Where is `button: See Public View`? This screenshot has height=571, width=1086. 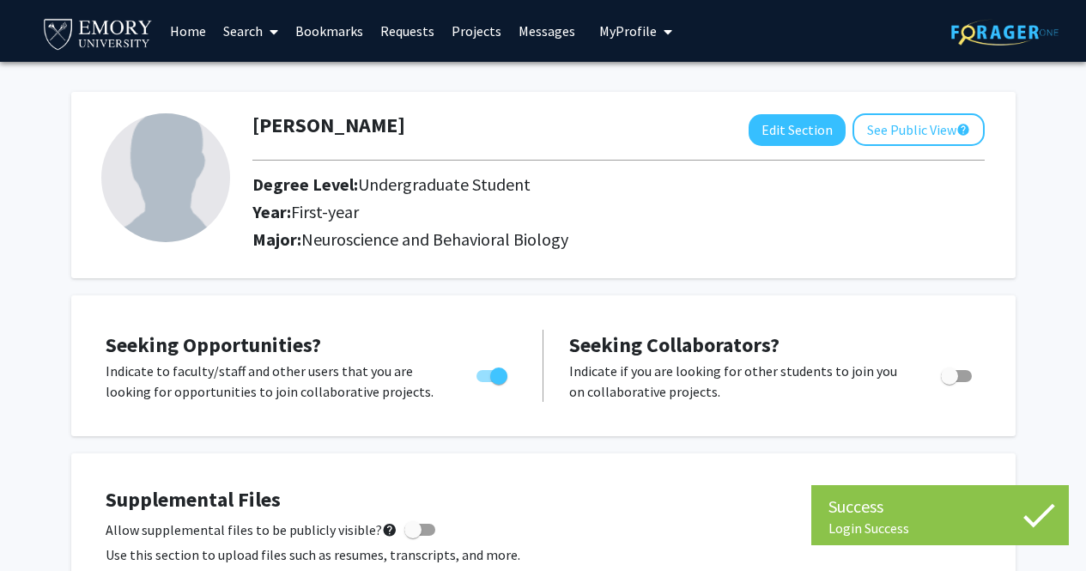
button: See Public View is located at coordinates (918, 130).